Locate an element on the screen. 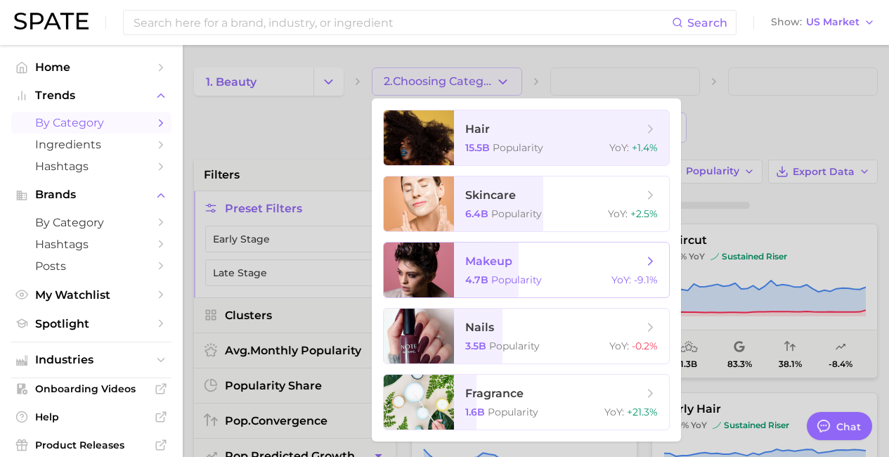  button: Trends is located at coordinates (91, 96).